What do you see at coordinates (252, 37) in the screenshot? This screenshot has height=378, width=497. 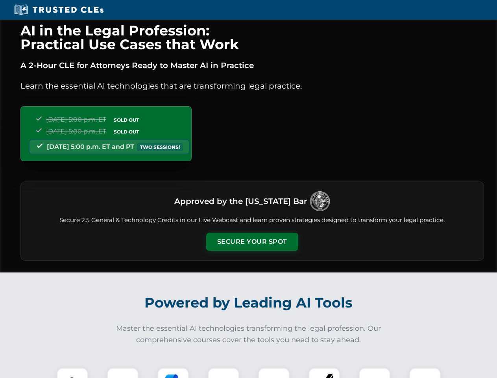 I see `h1: AI in the Legal Profession: Practical Use Cases that Work` at bounding box center [252, 37].